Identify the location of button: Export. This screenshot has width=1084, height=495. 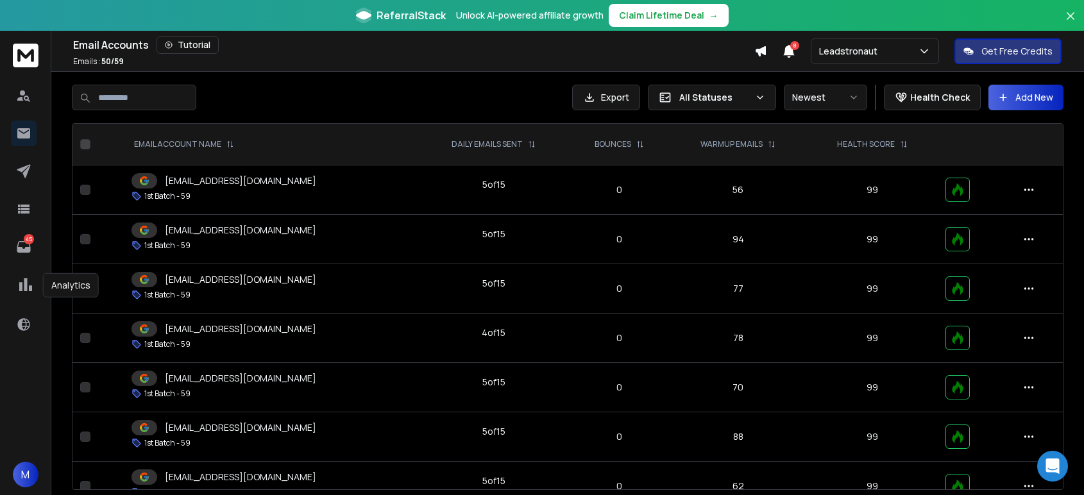
(606, 98).